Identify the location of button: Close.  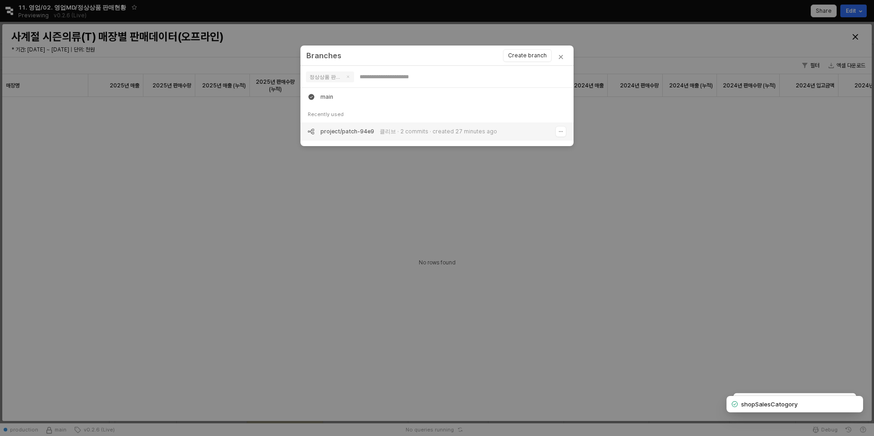
(561, 58).